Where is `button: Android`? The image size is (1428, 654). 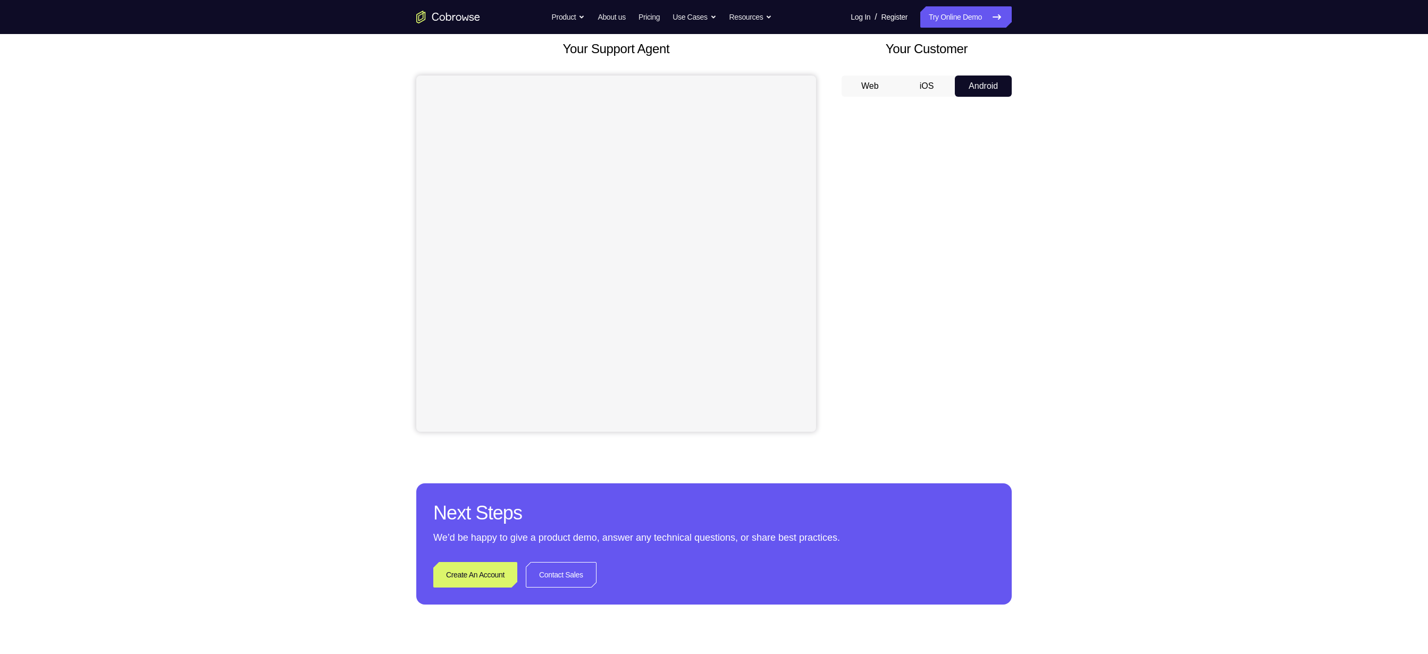
button: Android is located at coordinates (983, 86).